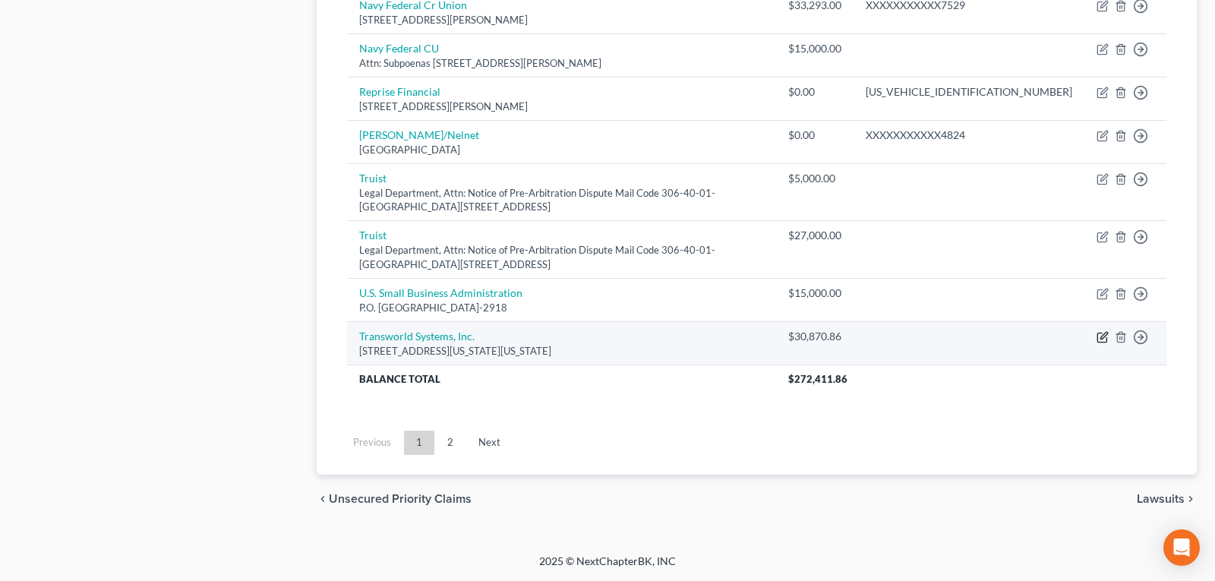 The height and width of the screenshot is (581, 1215). I want to click on a: Next, so click(489, 443).